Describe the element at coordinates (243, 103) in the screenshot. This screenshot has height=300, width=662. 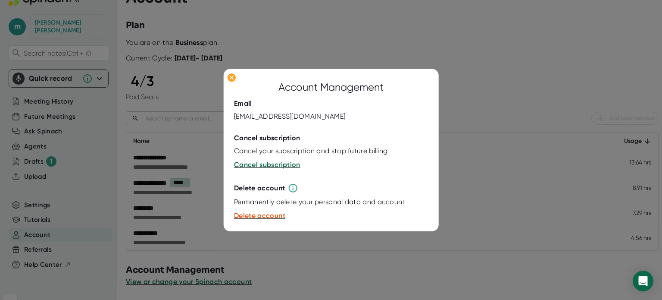
I see `div: Email` at that location.